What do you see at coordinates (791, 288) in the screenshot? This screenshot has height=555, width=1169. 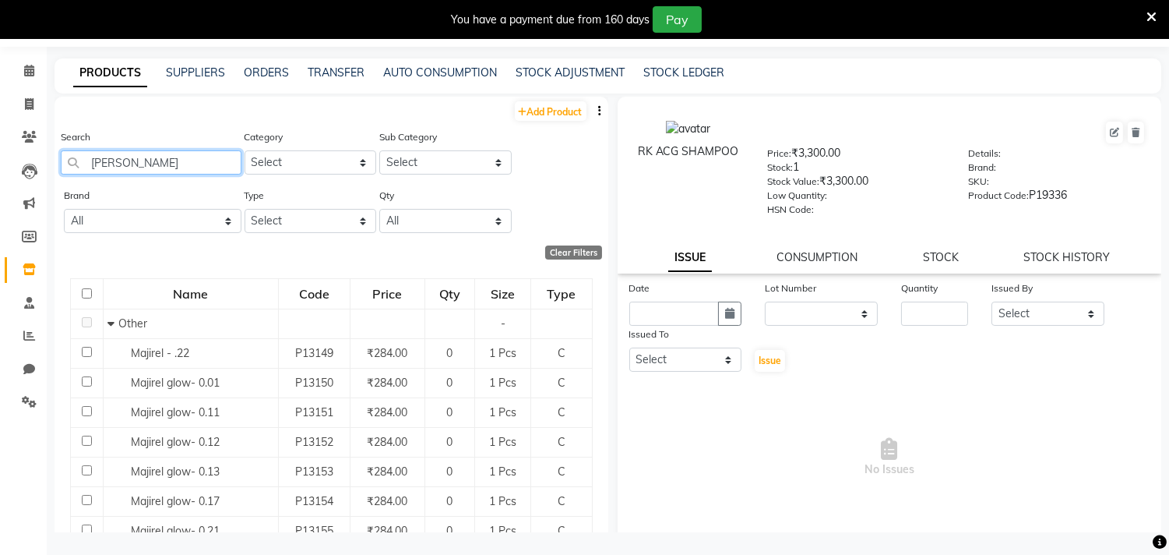 I see `label: Lot Number` at bounding box center [791, 288].